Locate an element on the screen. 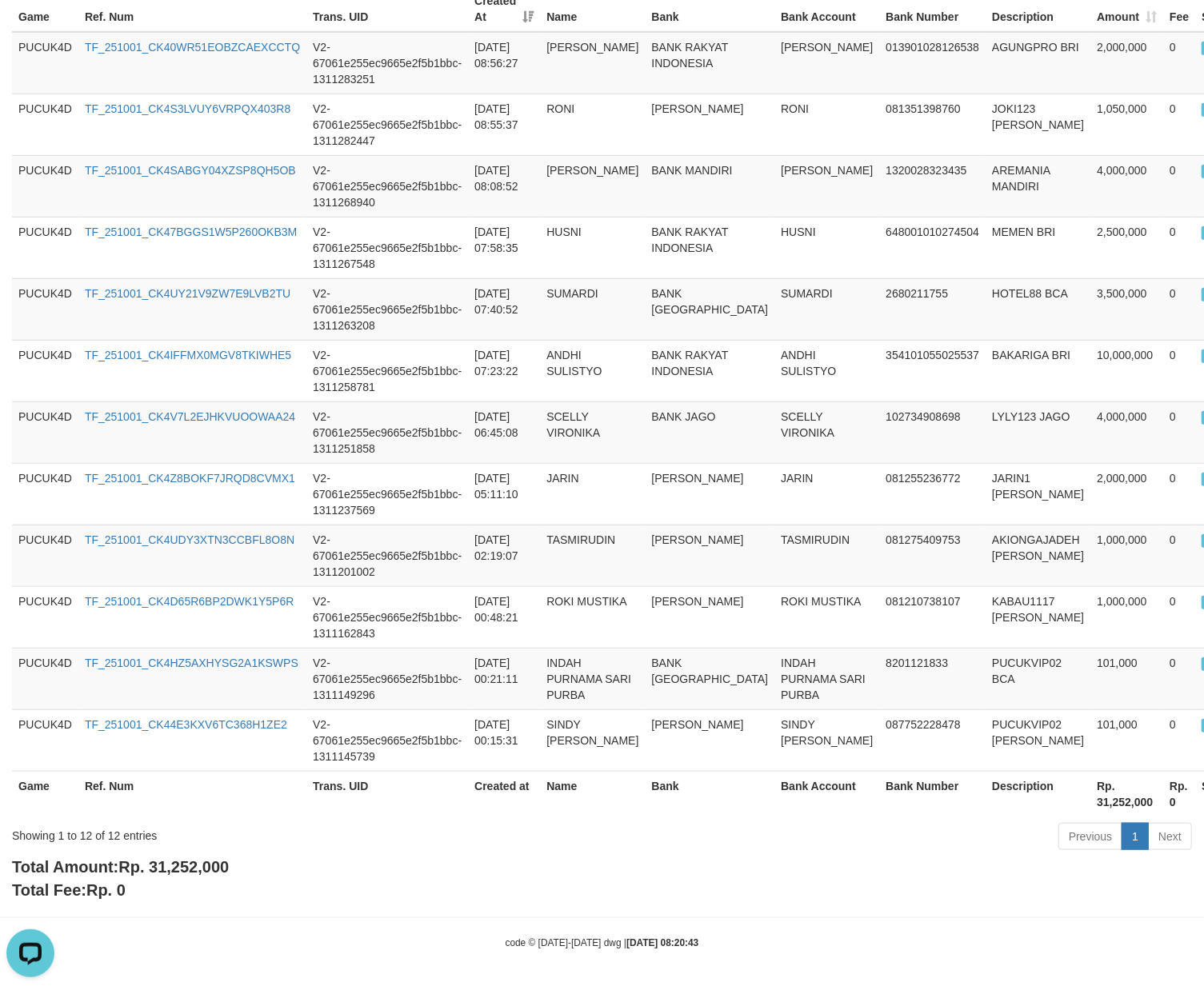  td: 101,000 is located at coordinates (1126, 678).